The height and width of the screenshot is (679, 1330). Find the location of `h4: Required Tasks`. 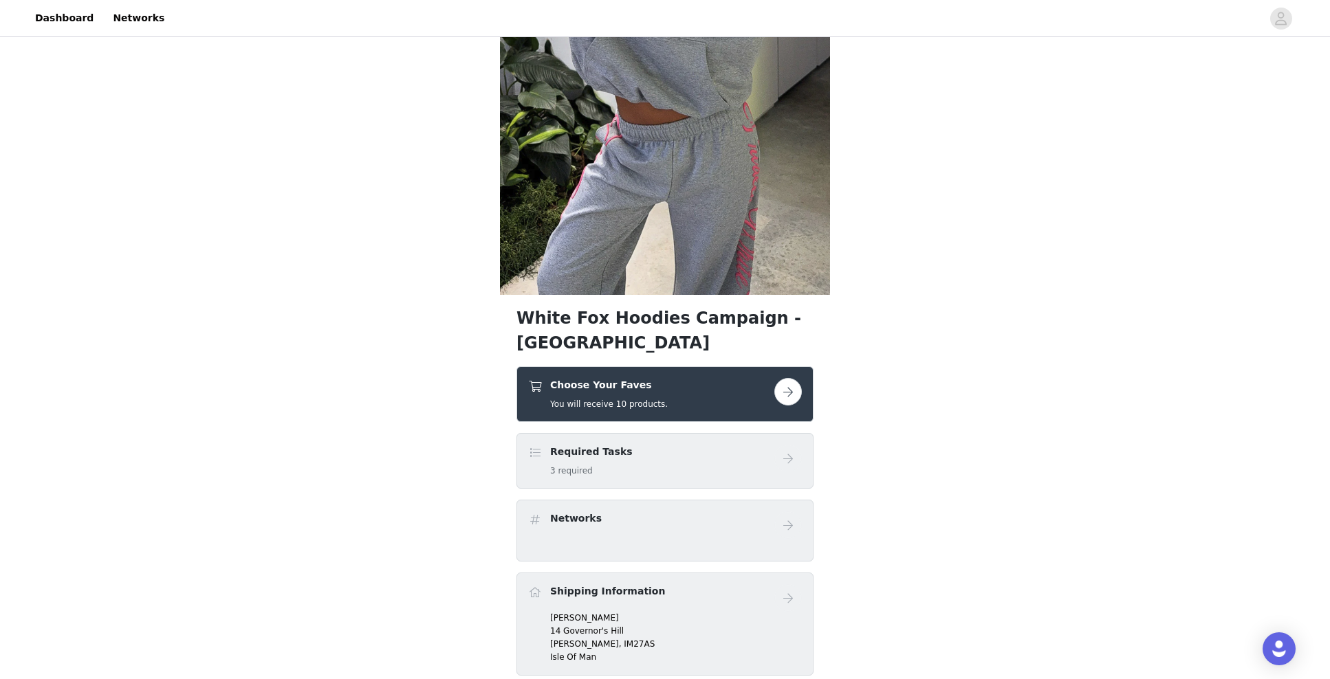

h4: Required Tasks is located at coordinates (591, 452).